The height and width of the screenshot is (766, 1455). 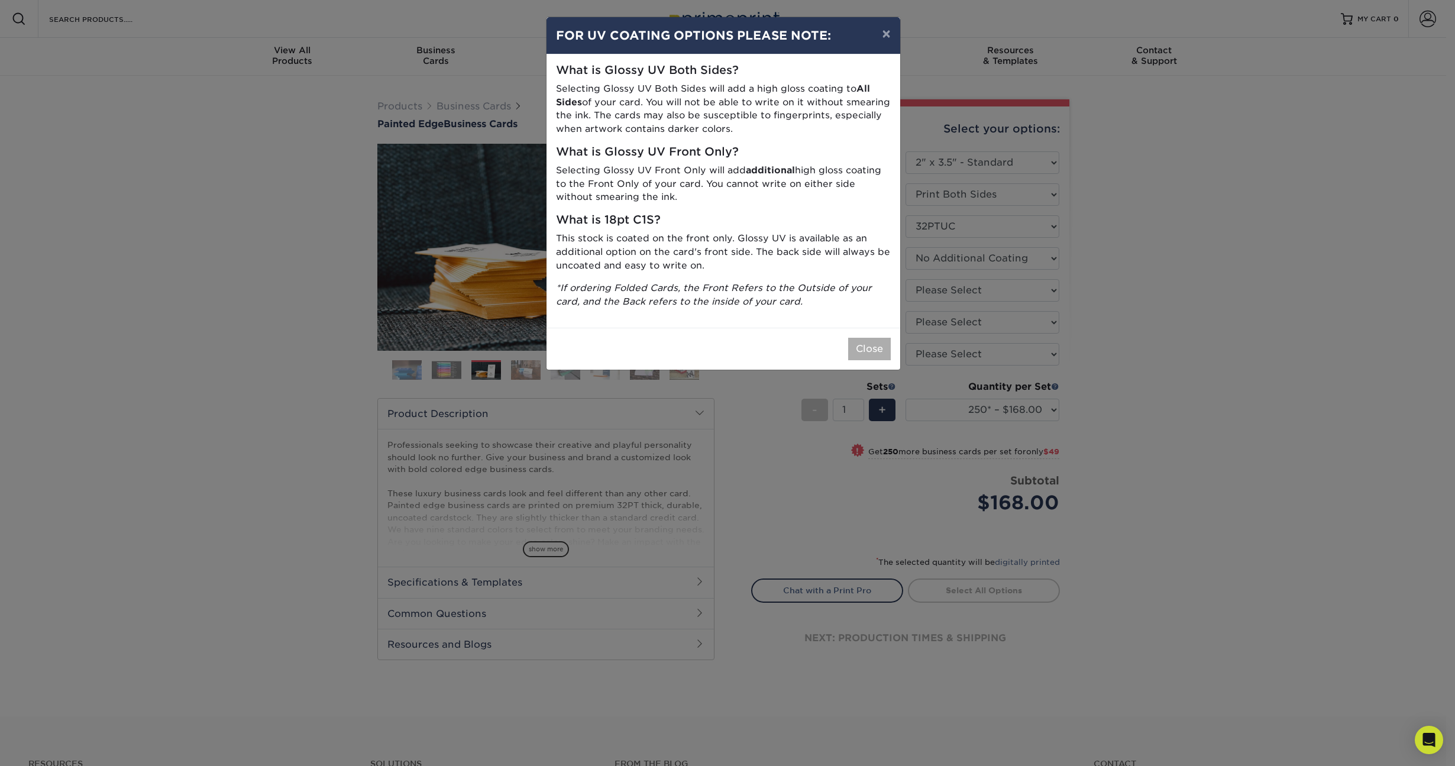 I want to click on strong: All Sides, so click(x=713, y=95).